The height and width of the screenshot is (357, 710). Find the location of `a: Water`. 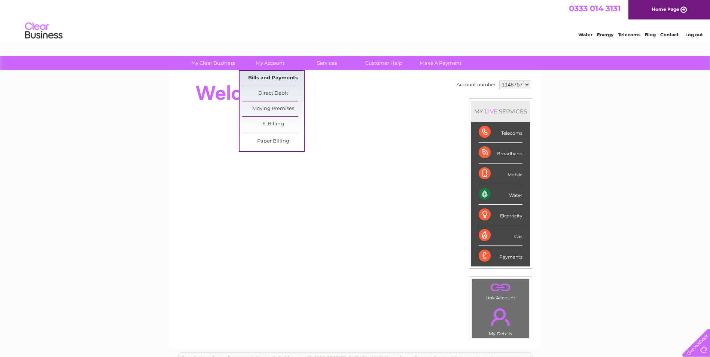

a: Water is located at coordinates (585, 34).